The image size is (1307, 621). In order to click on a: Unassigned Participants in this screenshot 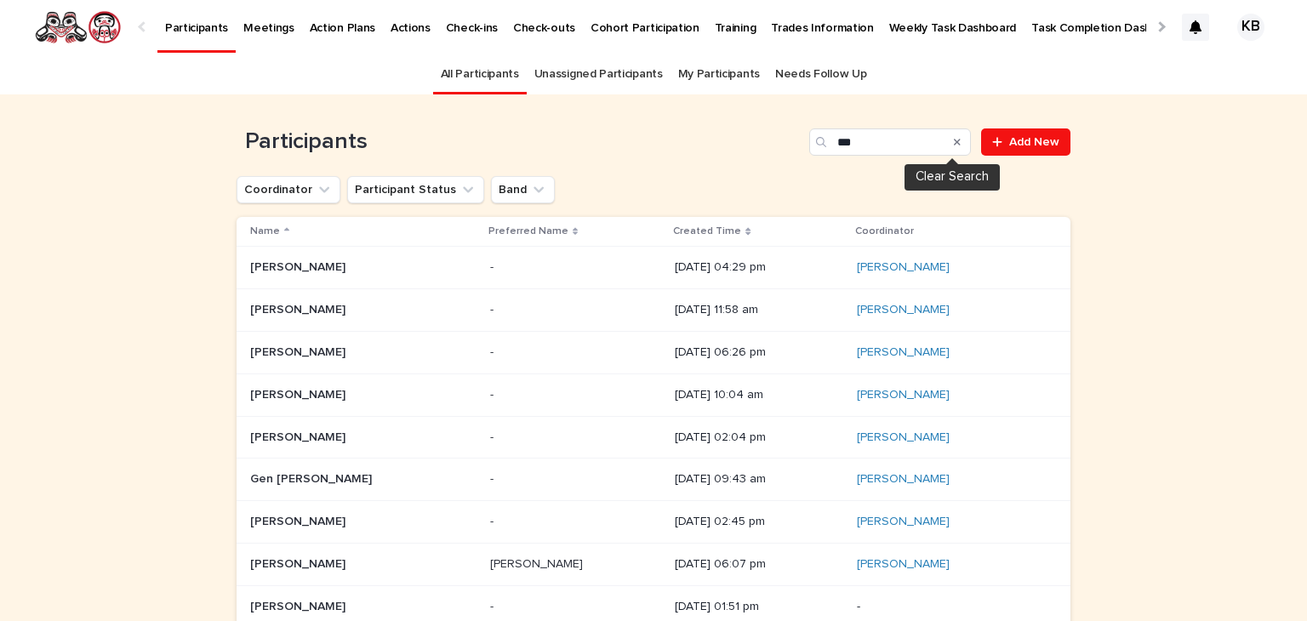, I will do `click(598, 74)`.